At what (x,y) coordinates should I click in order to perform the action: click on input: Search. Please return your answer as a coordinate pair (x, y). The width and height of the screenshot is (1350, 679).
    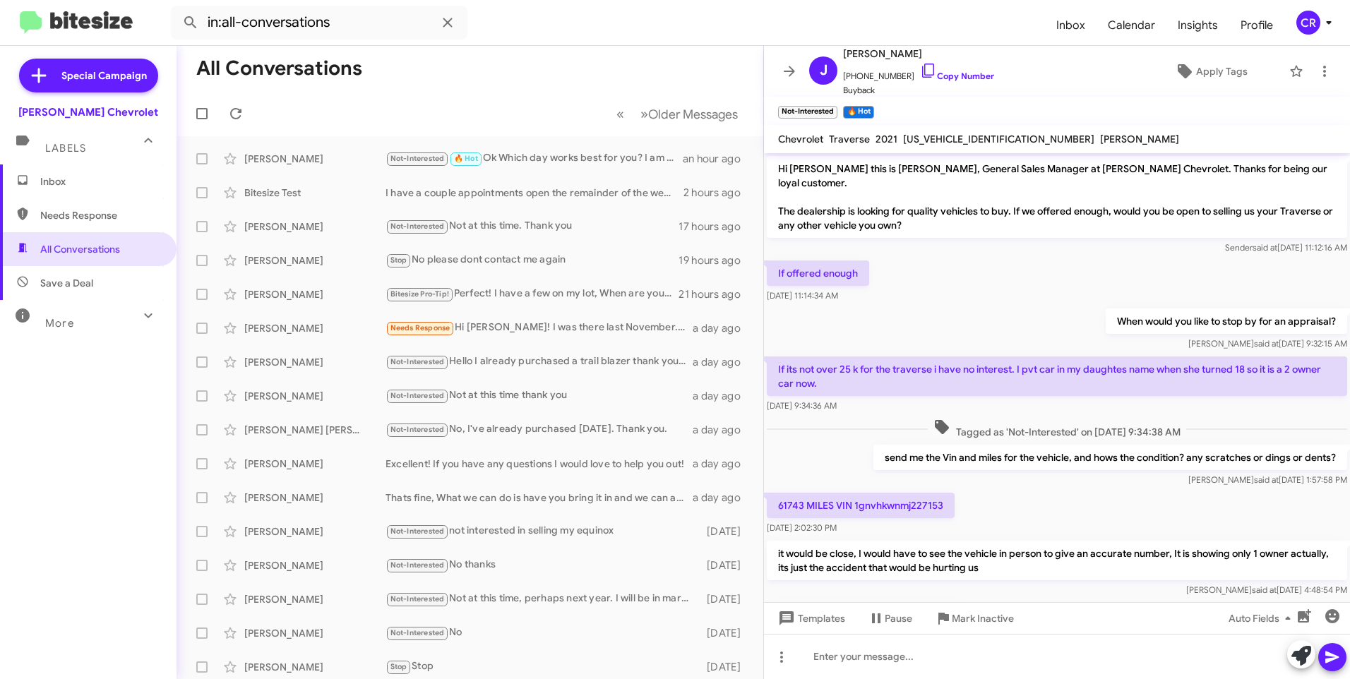
    Looking at the image, I should click on (319, 23).